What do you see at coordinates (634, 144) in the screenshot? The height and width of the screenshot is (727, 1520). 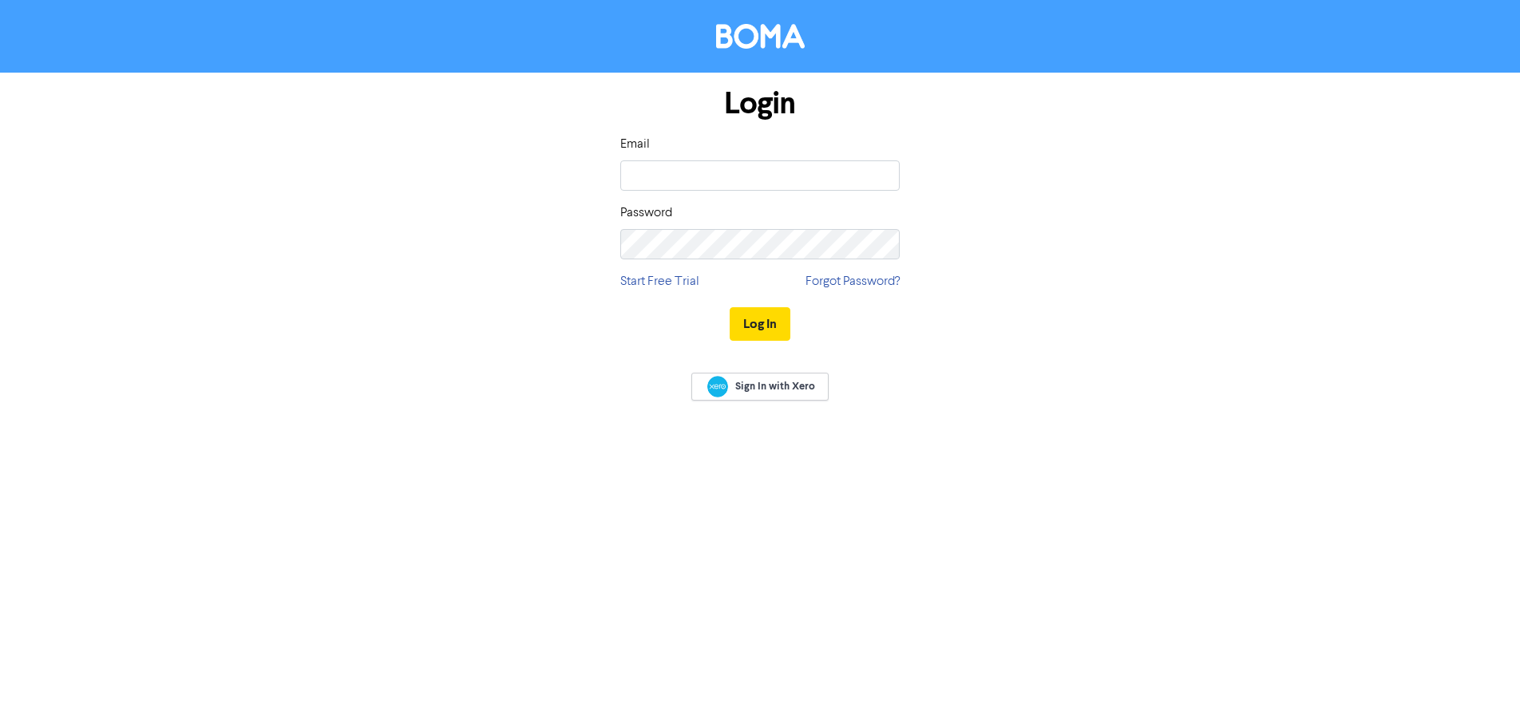 I see `label: Email` at bounding box center [634, 144].